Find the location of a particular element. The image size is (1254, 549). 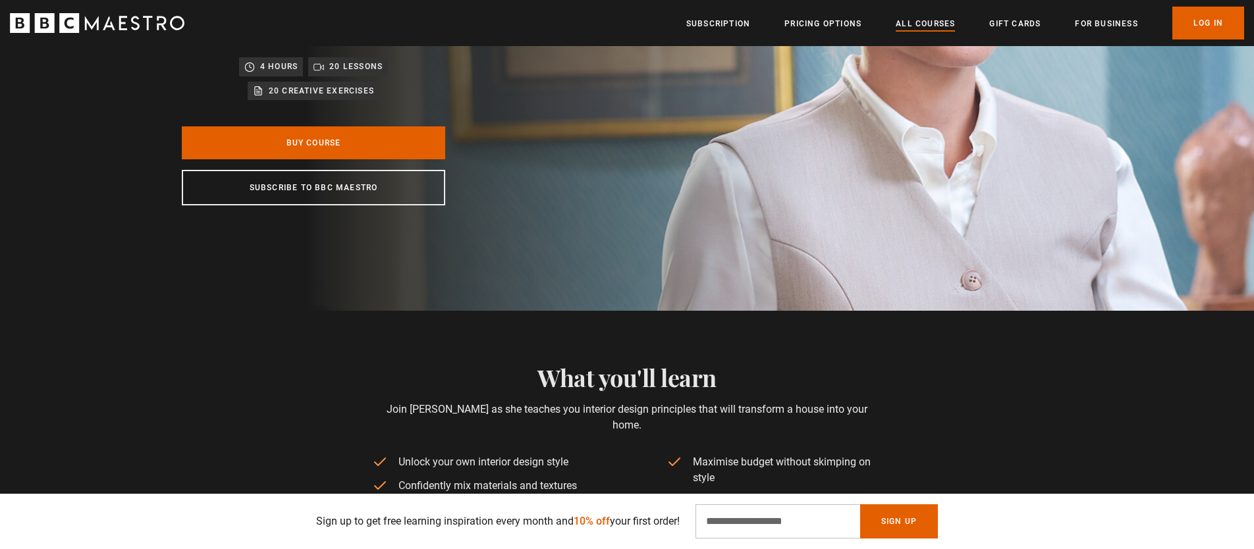

a: Buy Course is located at coordinates (314, 143).